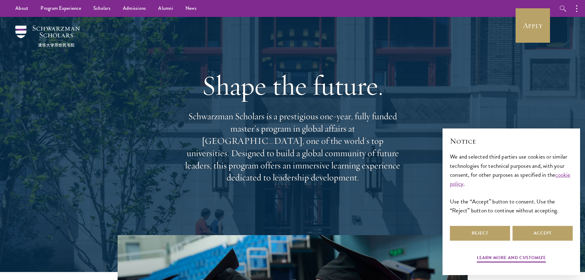 The width and height of the screenshot is (585, 280). What do you see at coordinates (48, 36) in the screenshot?
I see `img: Schwarzman Scholars` at bounding box center [48, 36].